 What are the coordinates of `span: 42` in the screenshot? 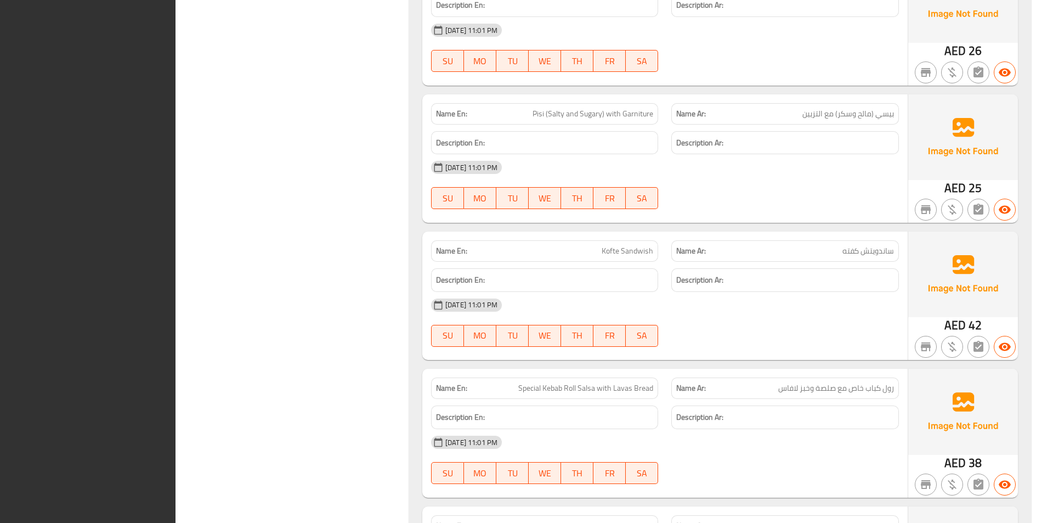 It's located at (975, 325).